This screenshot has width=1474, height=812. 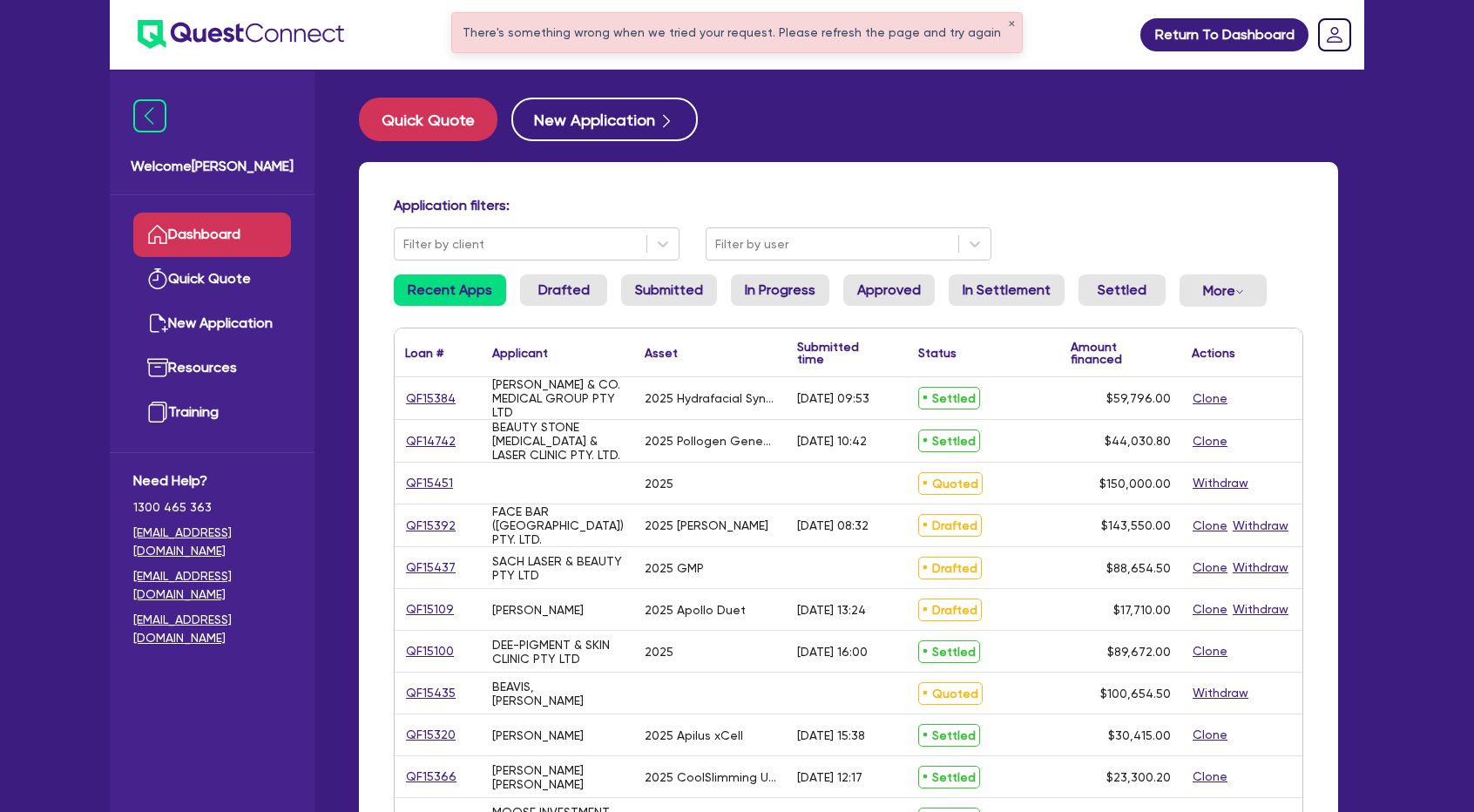 What do you see at coordinates (449, 290) in the screenshot?
I see `a: Recent Apps` at bounding box center [449, 290].